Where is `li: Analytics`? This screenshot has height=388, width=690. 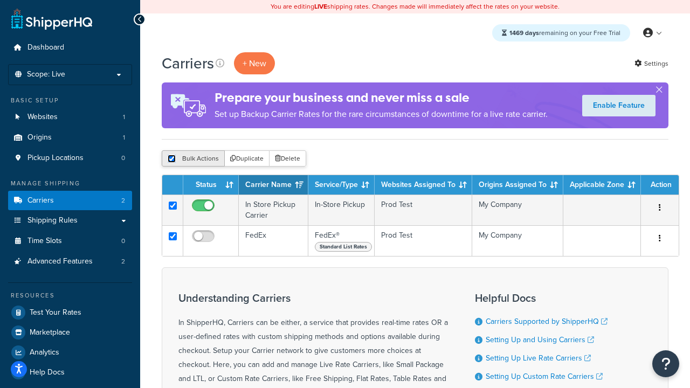 li: Analytics is located at coordinates (70, 353).